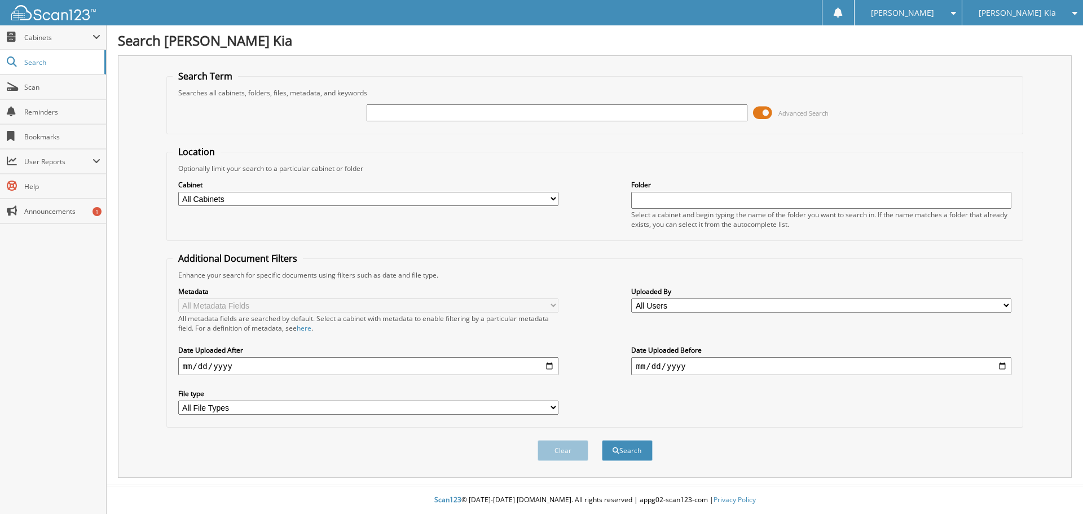 The height and width of the screenshot is (514, 1083). I want to click on span: Help, so click(62, 186).